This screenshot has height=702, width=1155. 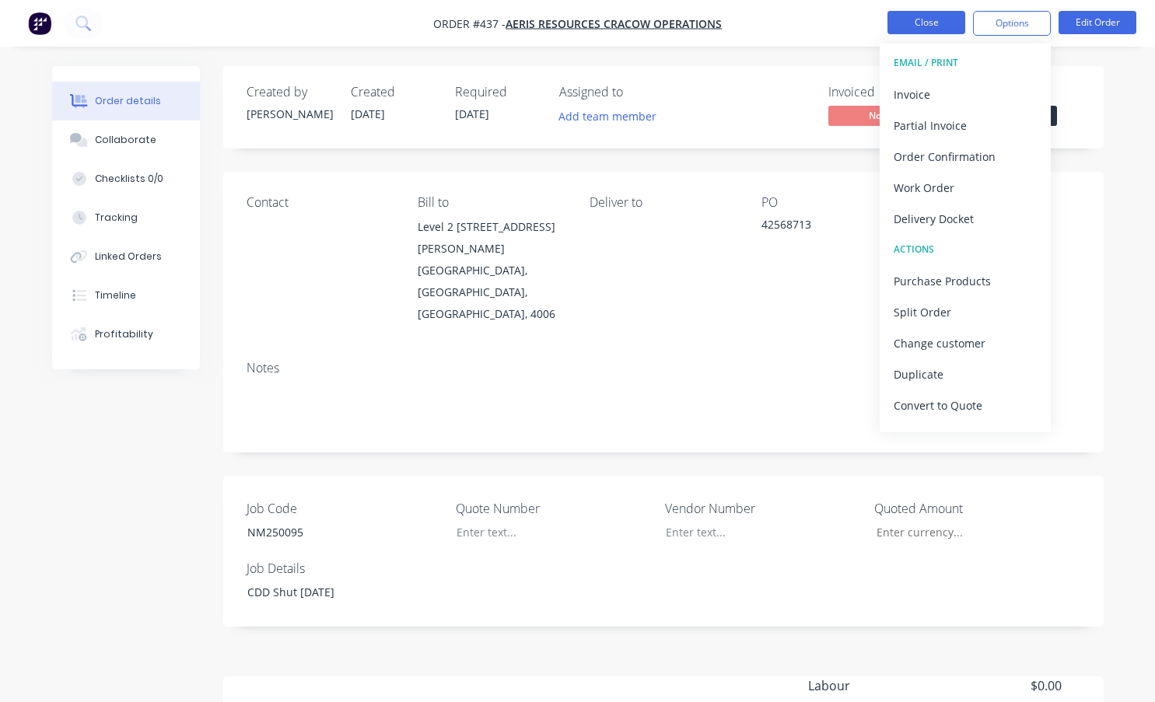 What do you see at coordinates (320, 202) in the screenshot?
I see `div: Contact` at bounding box center [320, 202].